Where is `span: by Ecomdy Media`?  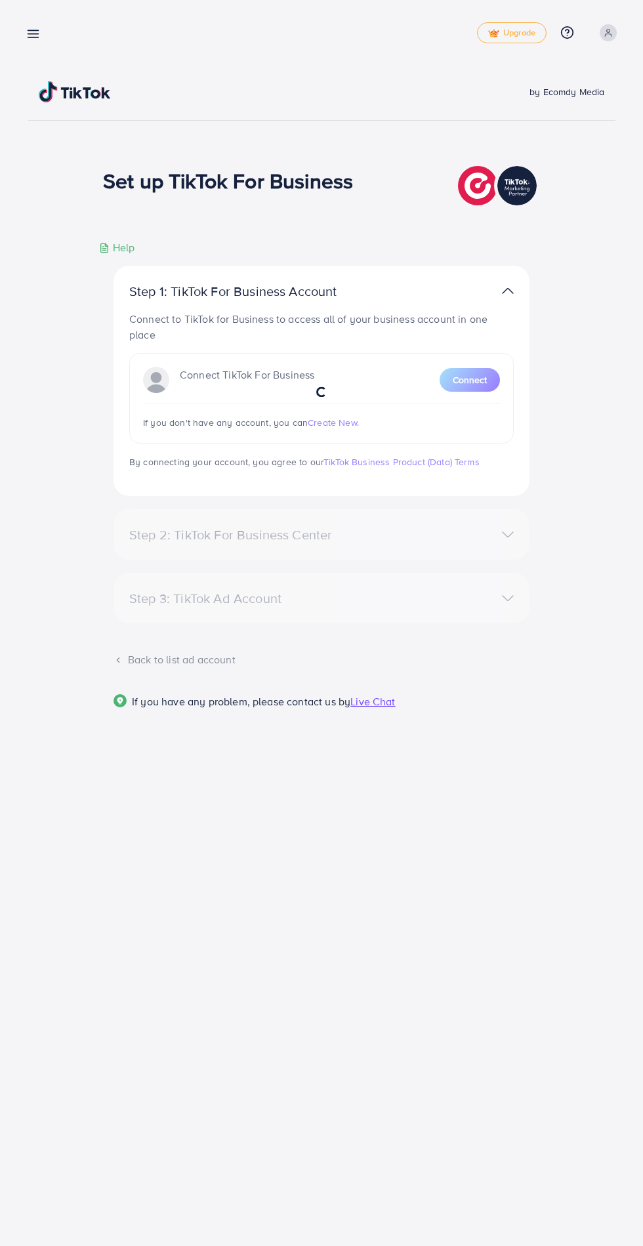 span: by Ecomdy Media is located at coordinates (567, 92).